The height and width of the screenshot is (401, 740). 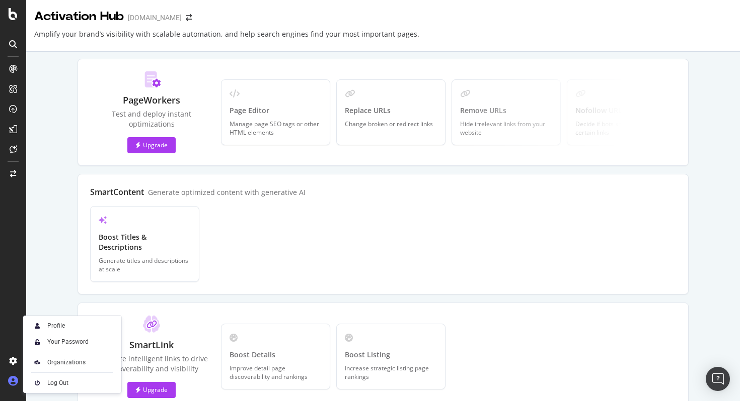 What do you see at coordinates (390, 373) in the screenshot?
I see `div: Increase strategic listing page rankings` at bounding box center [390, 373].